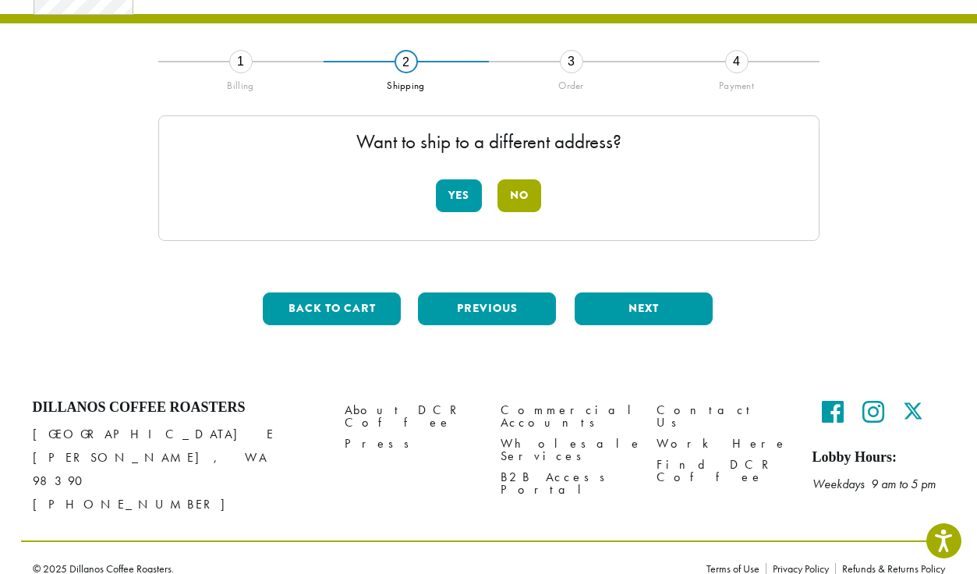 The image size is (977, 574). I want to click on div: 4, so click(737, 62).